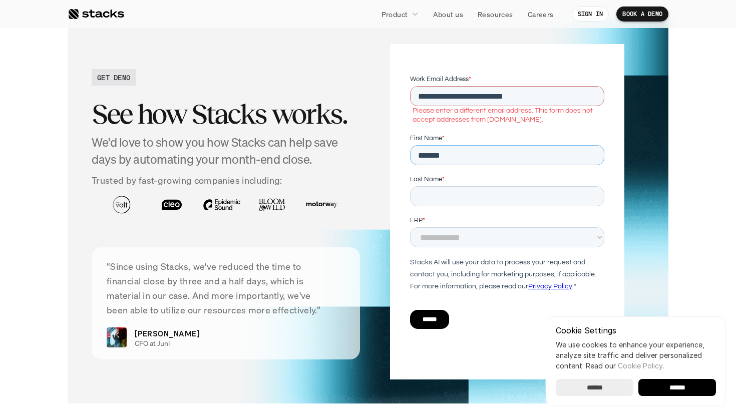 This screenshot has height=416, width=736. Describe the element at coordinates (226, 288) in the screenshot. I see `p: “Since using Stacks, we've reduced the time to financial close by three and a half days, which is...` at that location.